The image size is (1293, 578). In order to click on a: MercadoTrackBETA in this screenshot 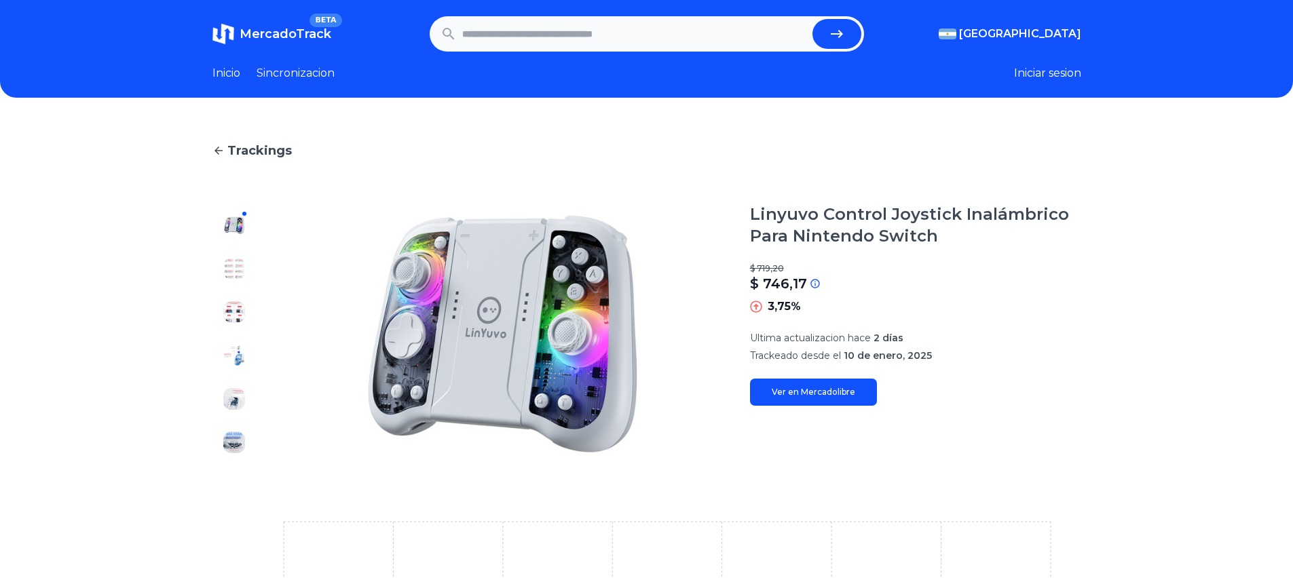, I will do `click(272, 34)`.